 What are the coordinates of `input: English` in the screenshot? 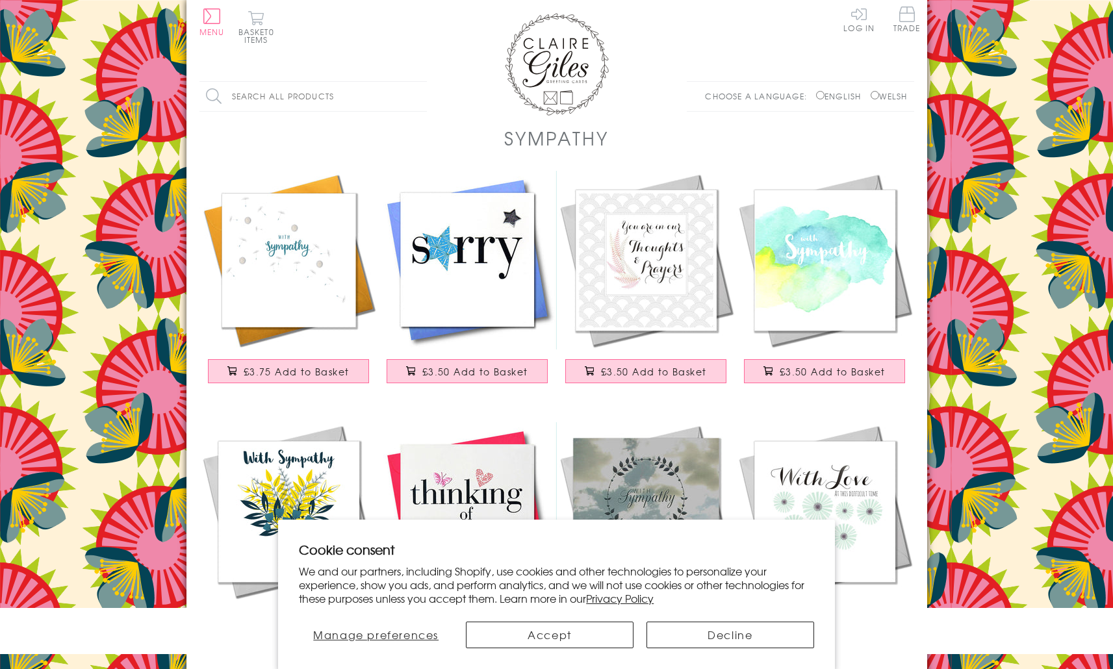 It's located at (820, 95).